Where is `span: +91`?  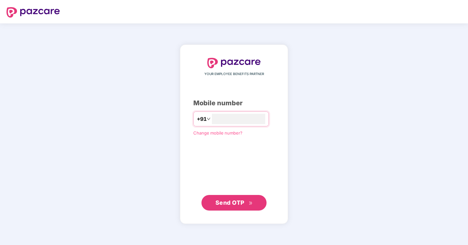
span: +91 is located at coordinates (202, 119).